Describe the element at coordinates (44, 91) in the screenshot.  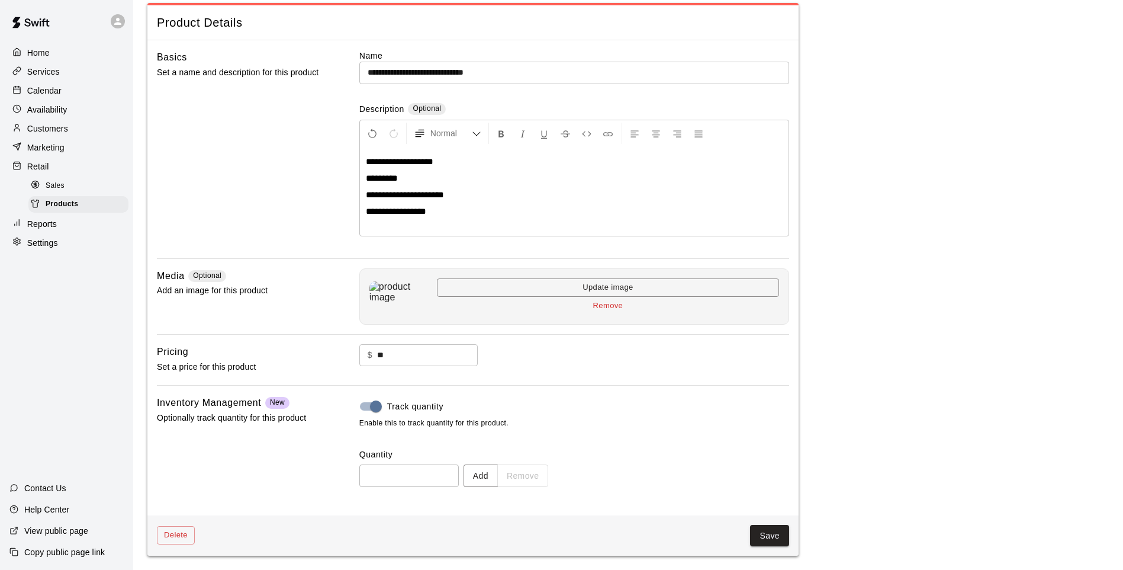
I see `p: Calendar` at that location.